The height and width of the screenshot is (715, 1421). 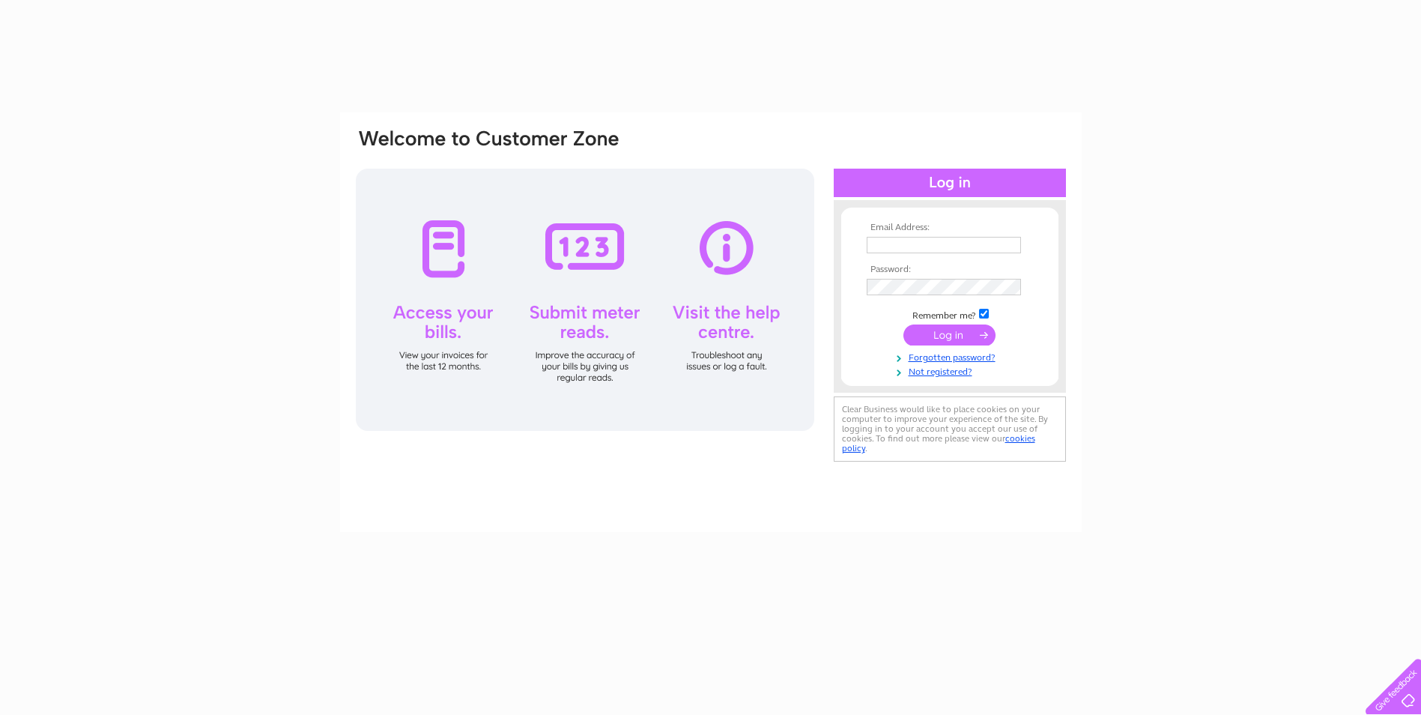 I want to click on a: cookies policy, so click(x=939, y=443).